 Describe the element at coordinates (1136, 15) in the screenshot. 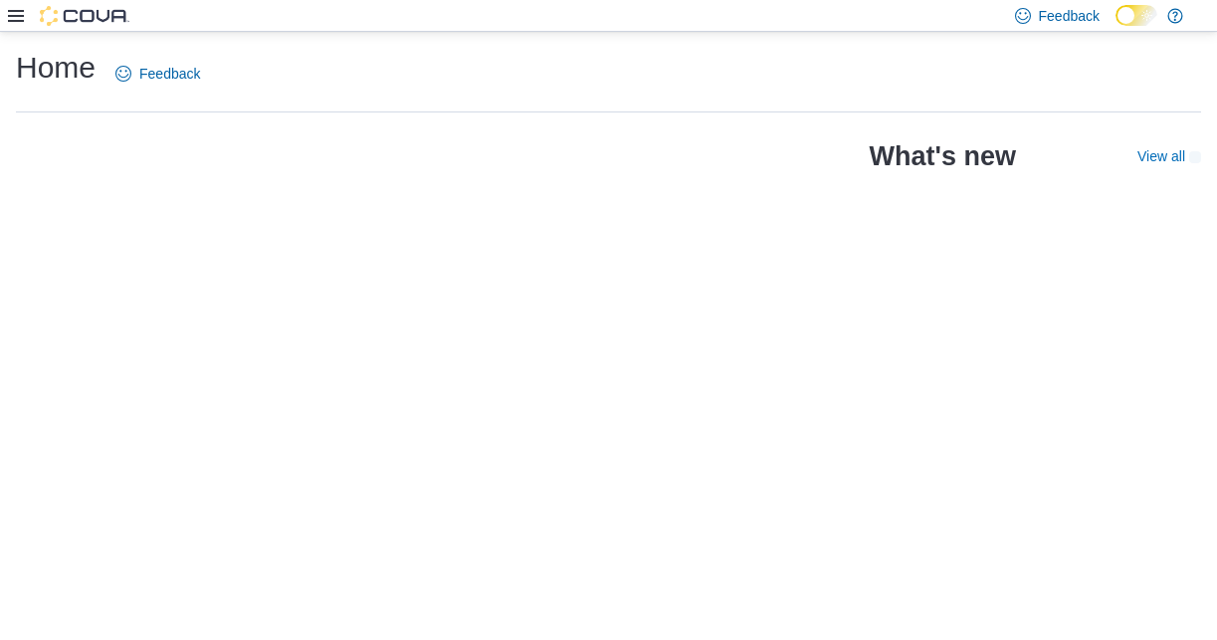

I see `input: Dark Mode` at that location.